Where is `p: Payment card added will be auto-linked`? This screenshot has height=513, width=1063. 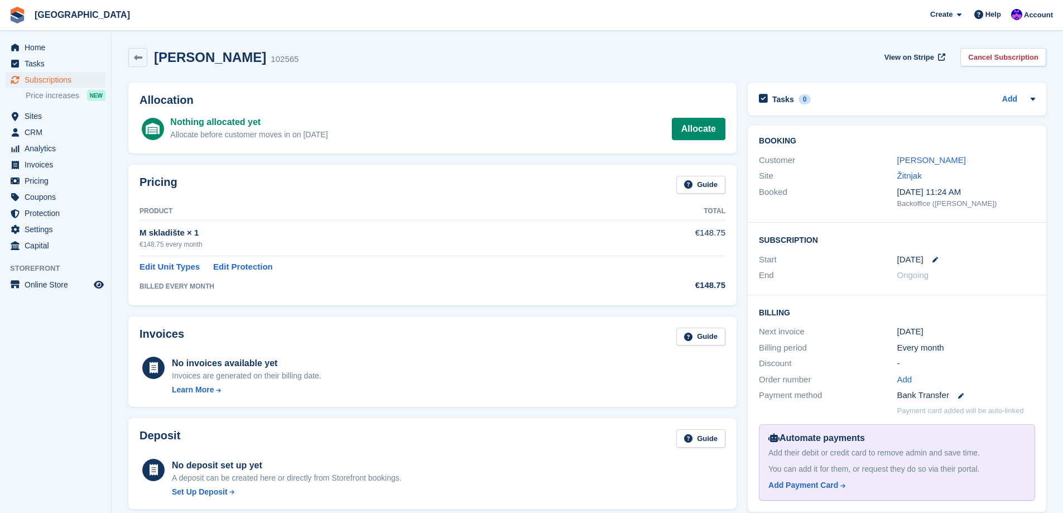 p: Payment card added will be auto-linked is located at coordinates (960, 411).